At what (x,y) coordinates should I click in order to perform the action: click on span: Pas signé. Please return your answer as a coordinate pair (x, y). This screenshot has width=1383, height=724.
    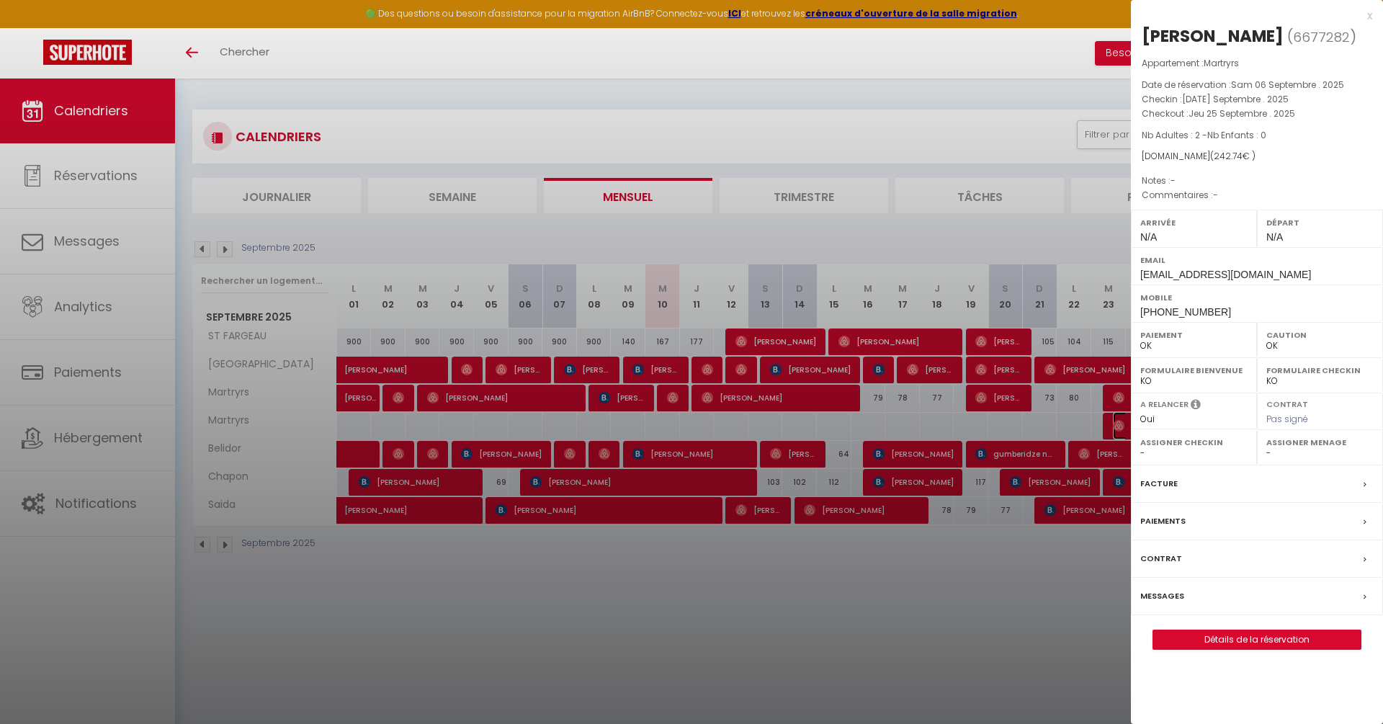
    Looking at the image, I should click on (1287, 418).